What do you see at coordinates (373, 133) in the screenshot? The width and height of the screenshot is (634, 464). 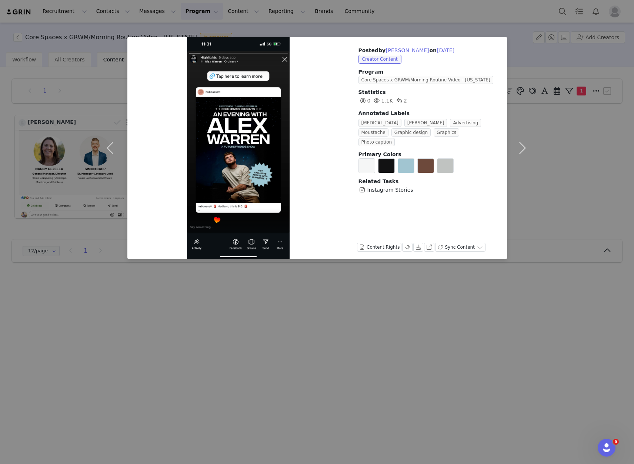 I see `span: Moustache` at bounding box center [373, 133].